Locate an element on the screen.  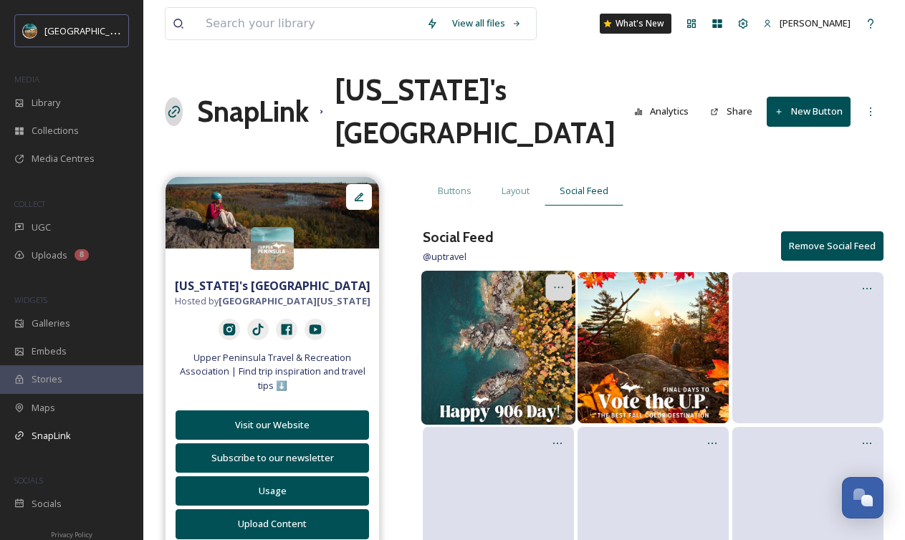
div: View all files is located at coordinates (487, 23).